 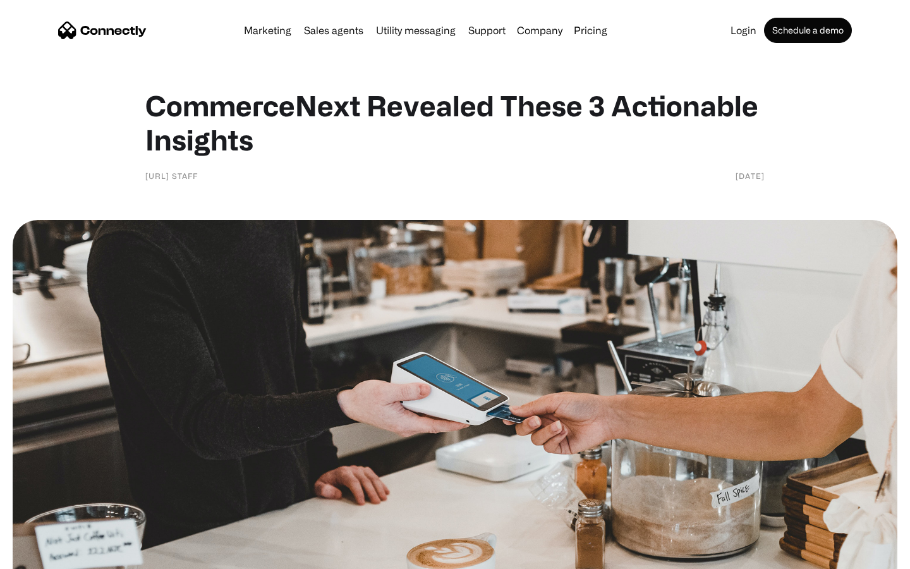 I want to click on ul: Language list, so click(x=51, y=555).